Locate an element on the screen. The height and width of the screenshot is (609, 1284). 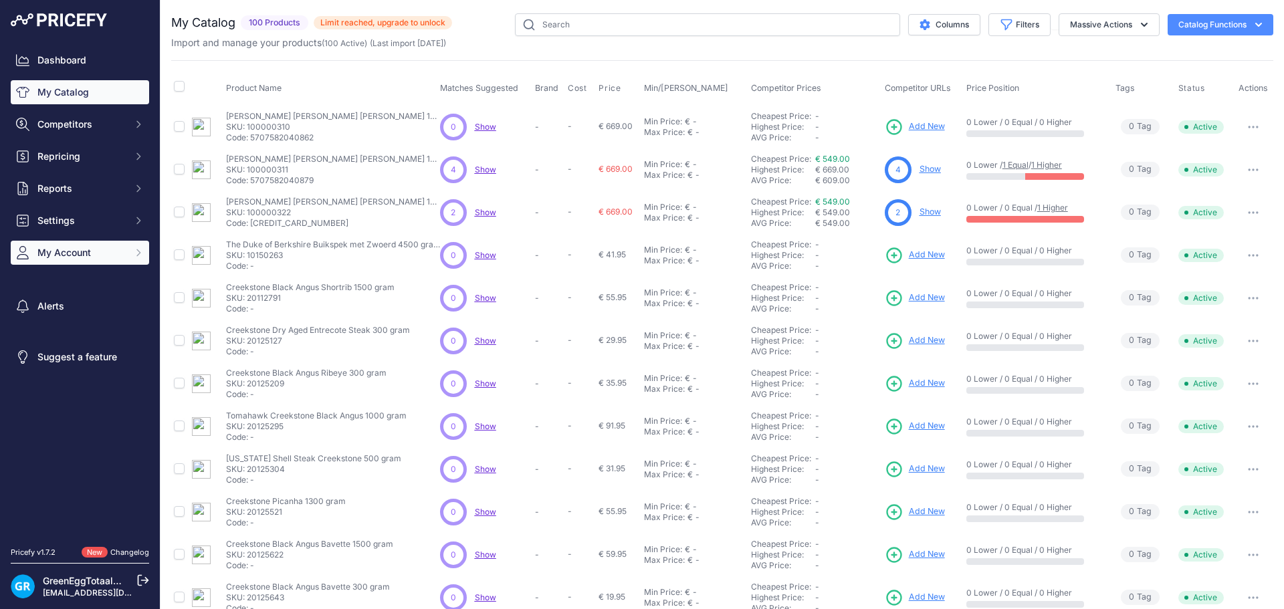
p: Creekstone Black Angus Ribeye 300 gram is located at coordinates (306, 373).